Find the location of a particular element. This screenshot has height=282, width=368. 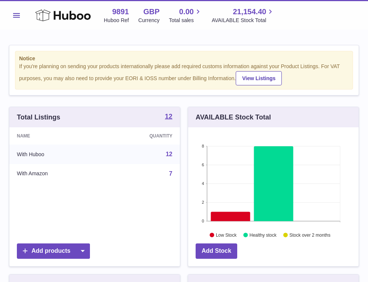

a: View Listings is located at coordinates (258, 78).